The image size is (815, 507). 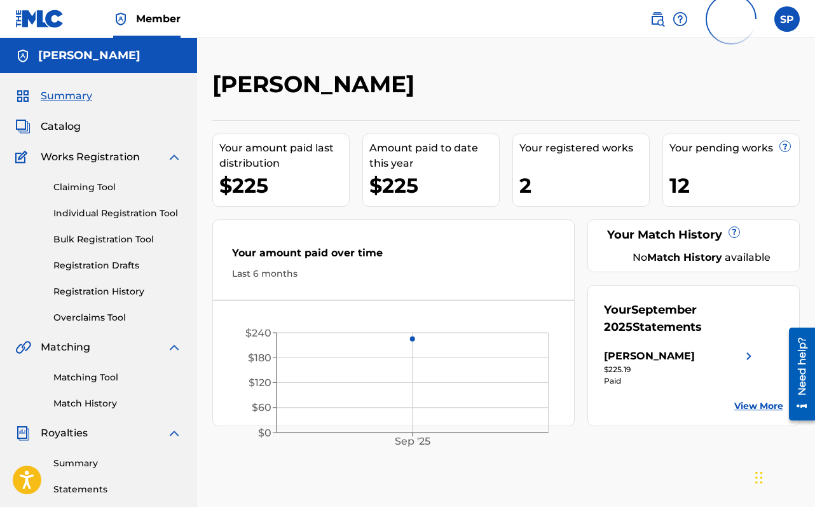 I want to click on span: Works Registration, so click(x=90, y=157).